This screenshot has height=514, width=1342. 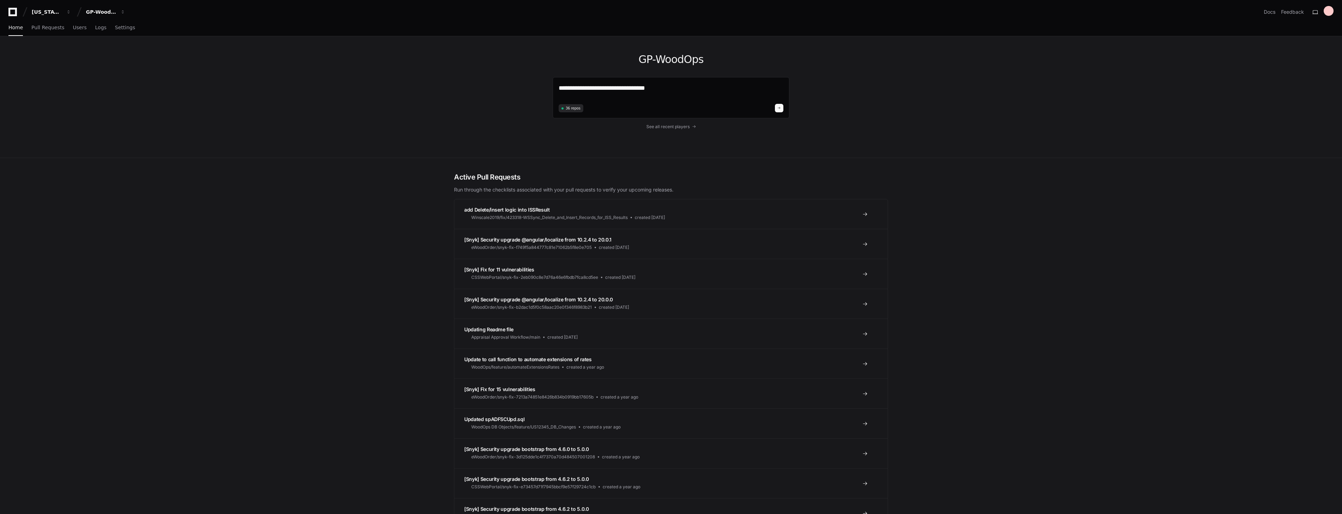 What do you see at coordinates (532, 397) in the screenshot?
I see `span: eWoodOrder/snyk-fix-7213a74851e8426b834b0919bb17605b` at bounding box center [532, 397].